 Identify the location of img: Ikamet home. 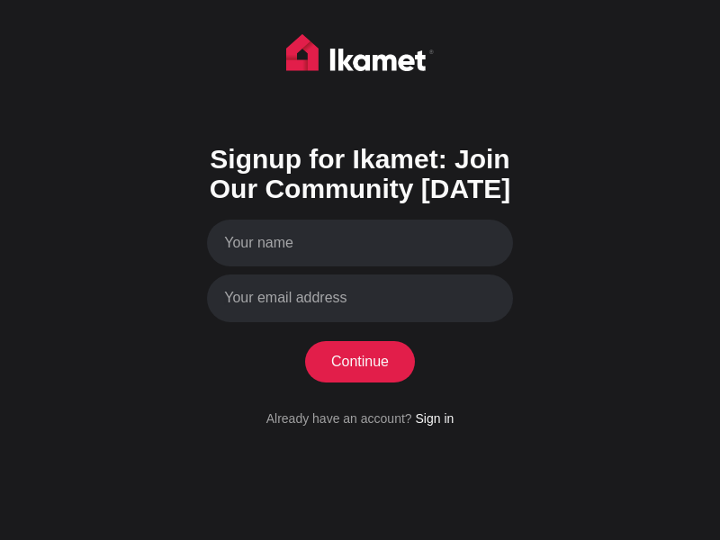
(360, 57).